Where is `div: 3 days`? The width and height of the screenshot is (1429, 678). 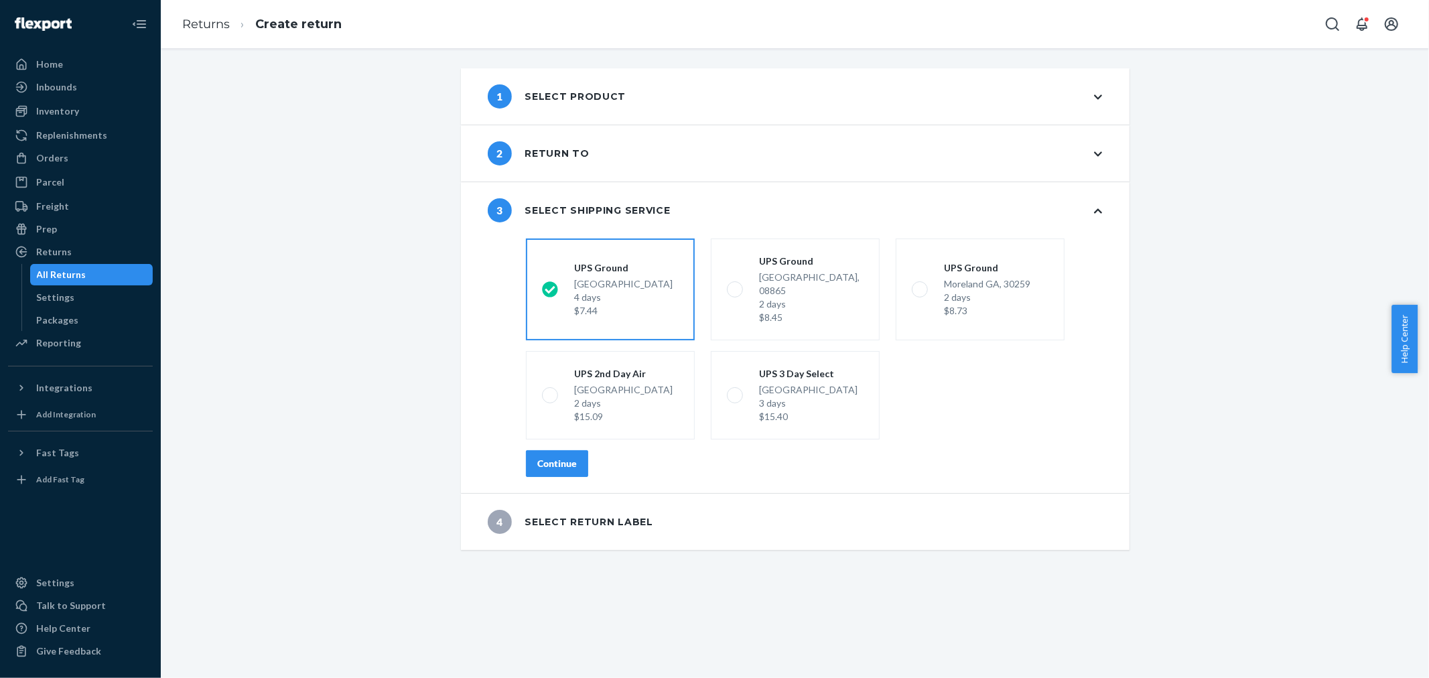
div: 3 days is located at coordinates (808, 403).